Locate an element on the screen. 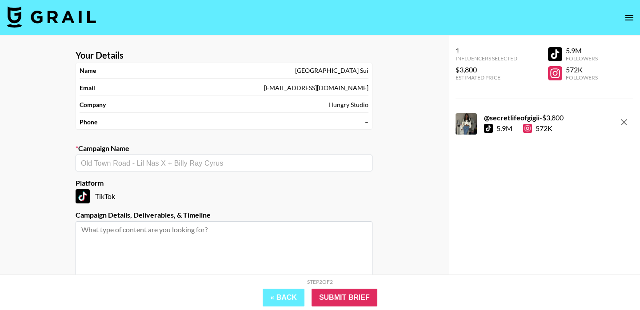 This screenshot has width=640, height=310. button: « Back is located at coordinates (284, 298).